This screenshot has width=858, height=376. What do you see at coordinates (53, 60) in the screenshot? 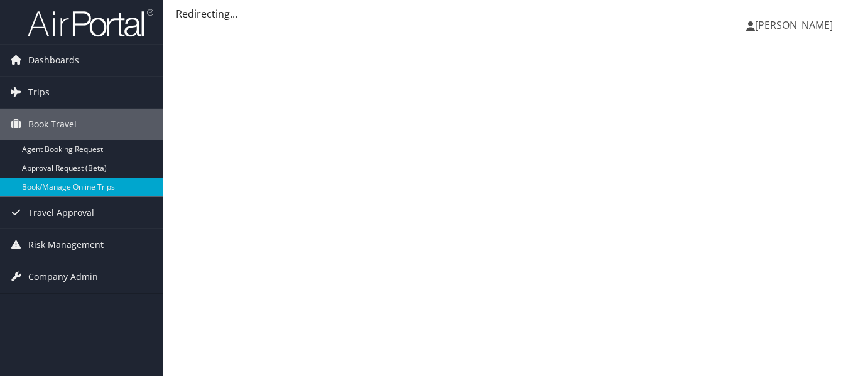
I see `span: Dashboards` at bounding box center [53, 60].